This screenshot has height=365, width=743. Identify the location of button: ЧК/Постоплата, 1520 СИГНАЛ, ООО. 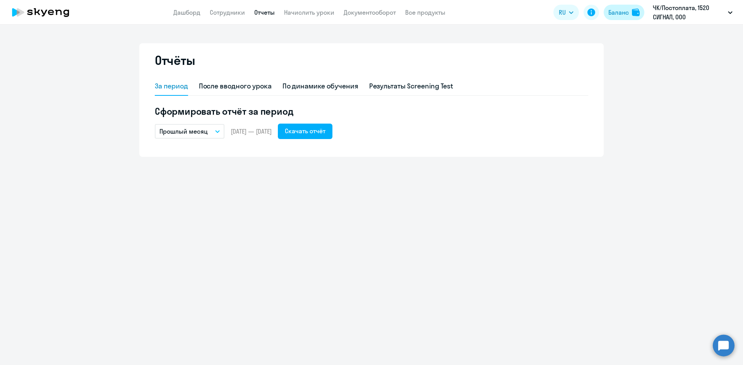
(692, 12).